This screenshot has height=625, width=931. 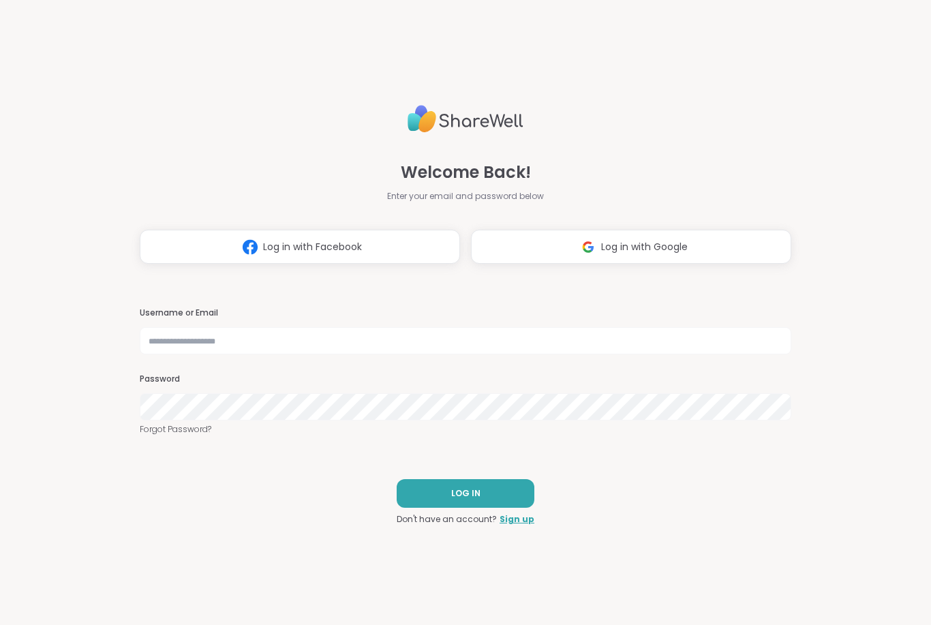 I want to click on span: Don't have an account?, so click(x=446, y=519).